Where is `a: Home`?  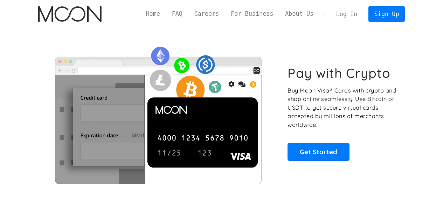 a: Home is located at coordinates (153, 14).